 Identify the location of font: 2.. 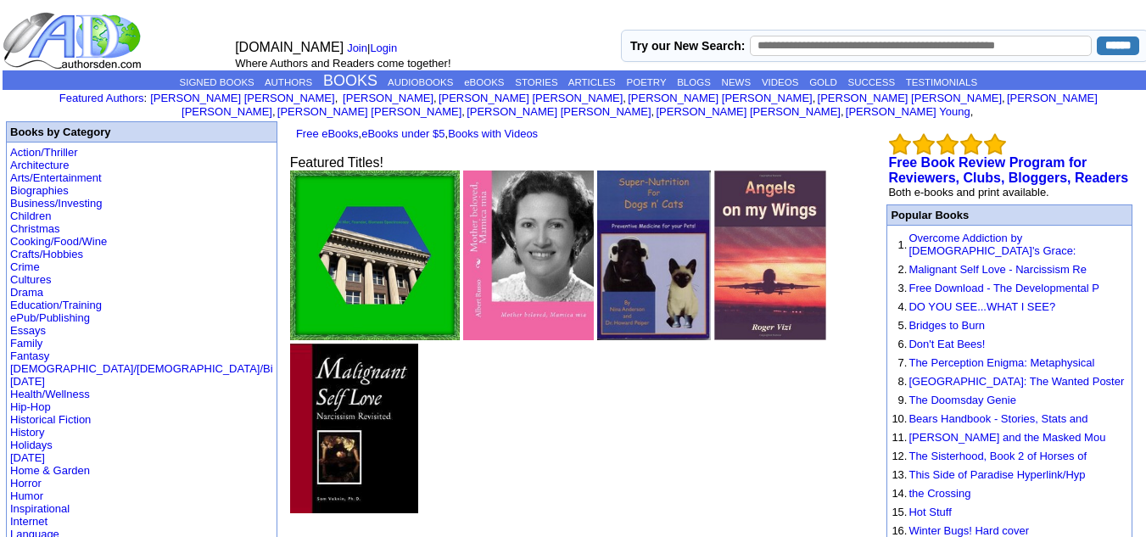
(902, 269).